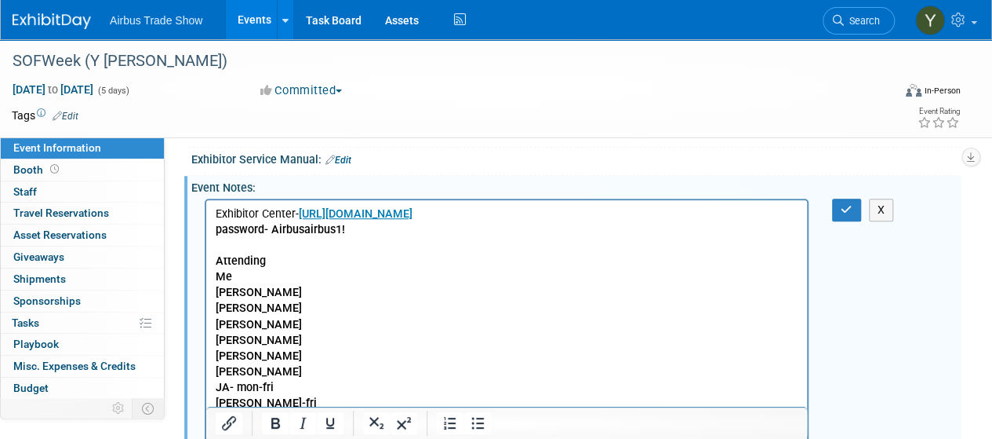 The width and height of the screenshot is (992, 439). Describe the element at coordinates (54, 169) in the screenshot. I see `span: Booth not reserved yet` at that location.